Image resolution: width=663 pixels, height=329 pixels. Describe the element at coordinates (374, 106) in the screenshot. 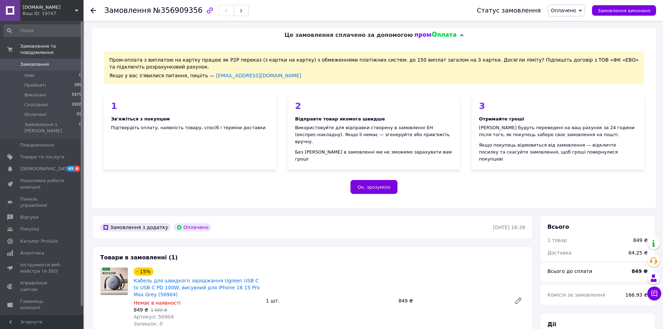

I see `div: 2` at that location.